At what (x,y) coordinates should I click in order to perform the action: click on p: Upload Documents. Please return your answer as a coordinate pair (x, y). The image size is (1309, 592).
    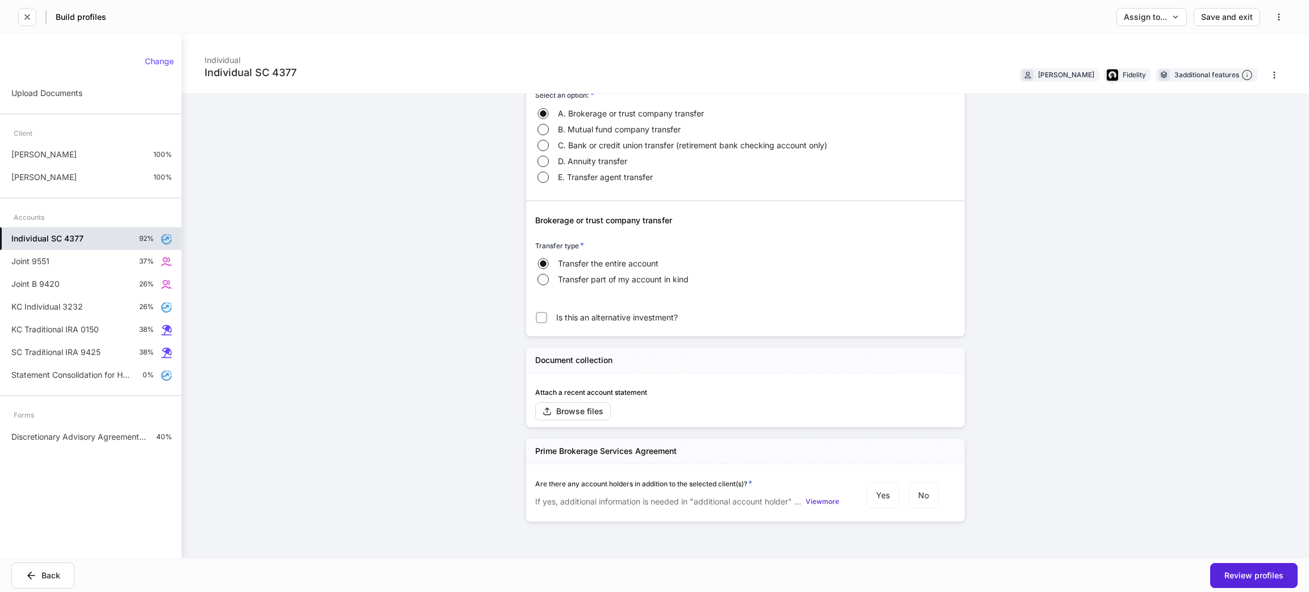
    Looking at the image, I should click on (47, 93).